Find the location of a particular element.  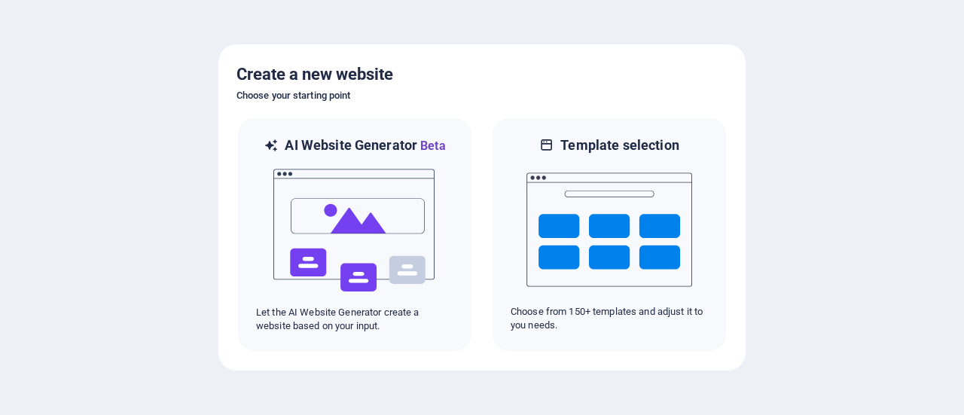

p: Choose from 150+ templates and adjust it to you needs. is located at coordinates (610, 319).